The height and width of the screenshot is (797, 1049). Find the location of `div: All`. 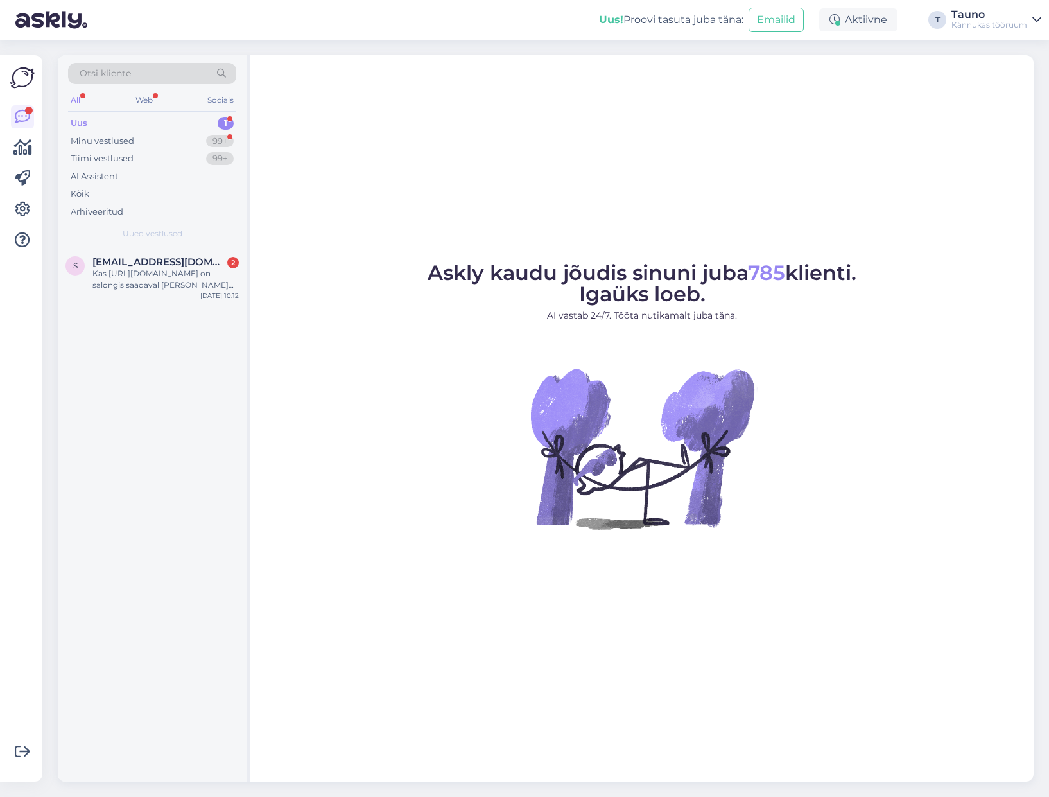

div: All is located at coordinates (75, 100).